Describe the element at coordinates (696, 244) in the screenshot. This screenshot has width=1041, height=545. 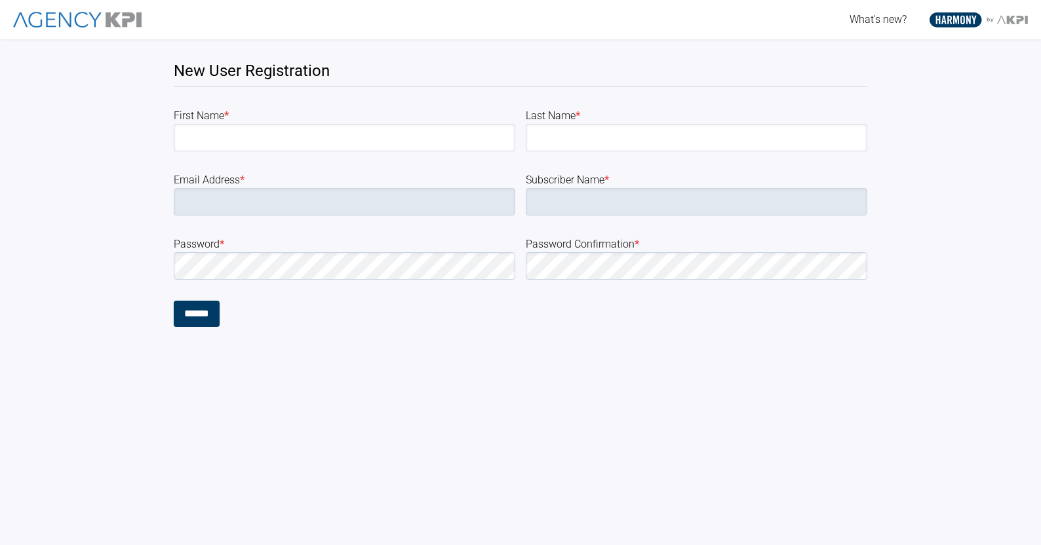
I see `label: password Confirmation` at that location.